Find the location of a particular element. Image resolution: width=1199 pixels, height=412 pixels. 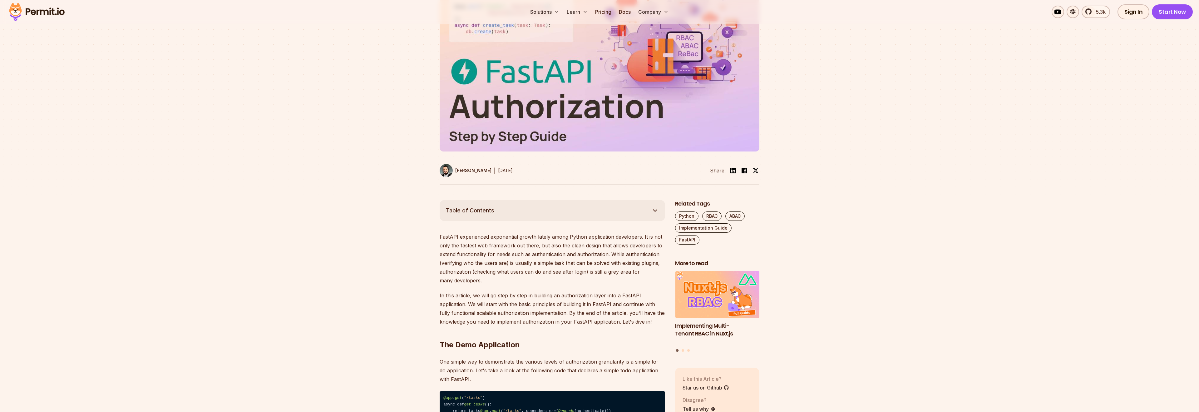

h2: More to read is located at coordinates (717, 263).